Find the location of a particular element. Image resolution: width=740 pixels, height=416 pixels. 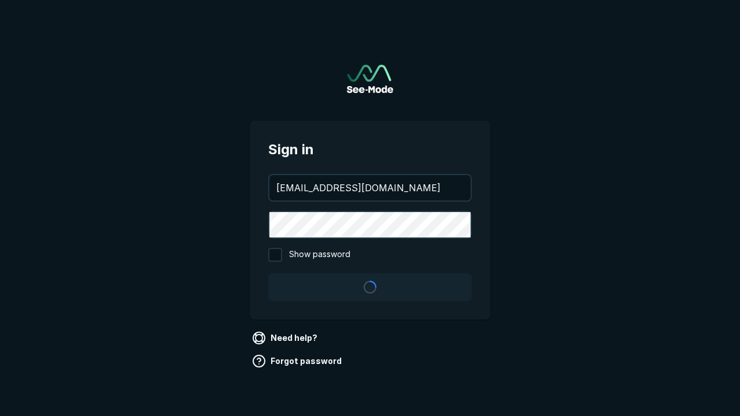

a: Go to sign in is located at coordinates (370, 79).